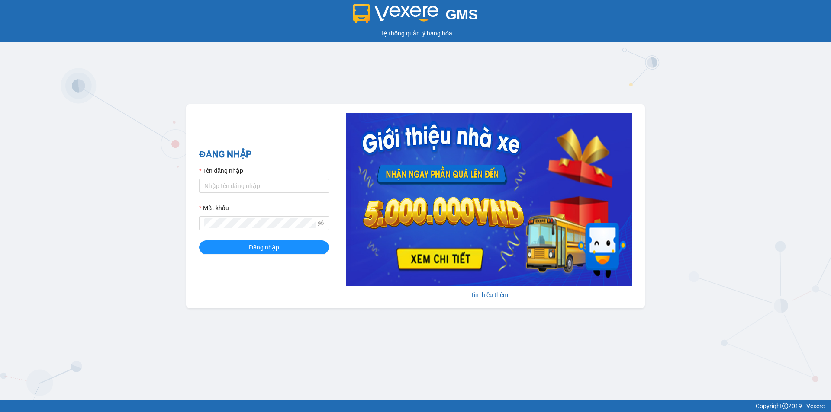  Describe the element at coordinates (396, 14) in the screenshot. I see `img: logo 2` at that location.